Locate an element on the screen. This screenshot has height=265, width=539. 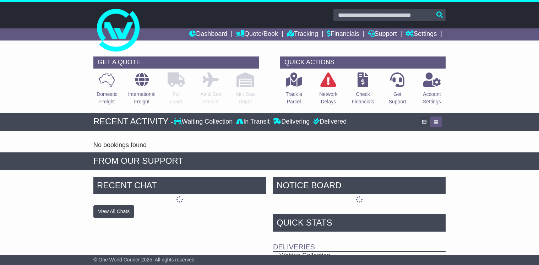
a: Track aParcel is located at coordinates (294, 91).